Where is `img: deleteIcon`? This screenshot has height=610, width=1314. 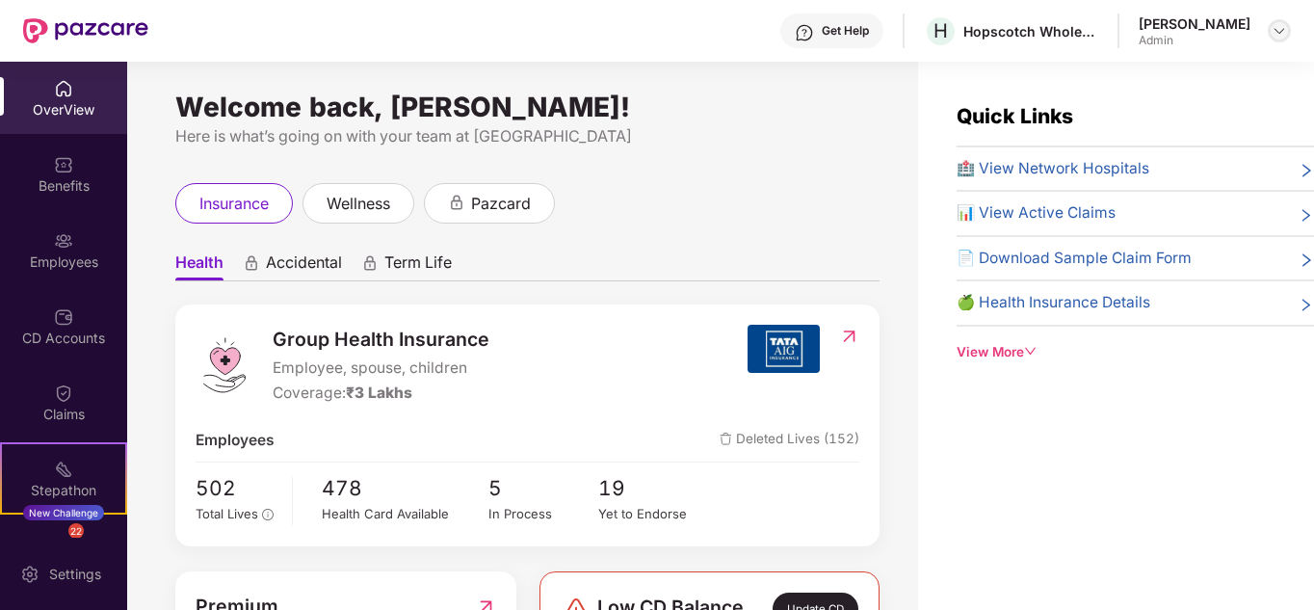 img: deleteIcon is located at coordinates (725, 438).